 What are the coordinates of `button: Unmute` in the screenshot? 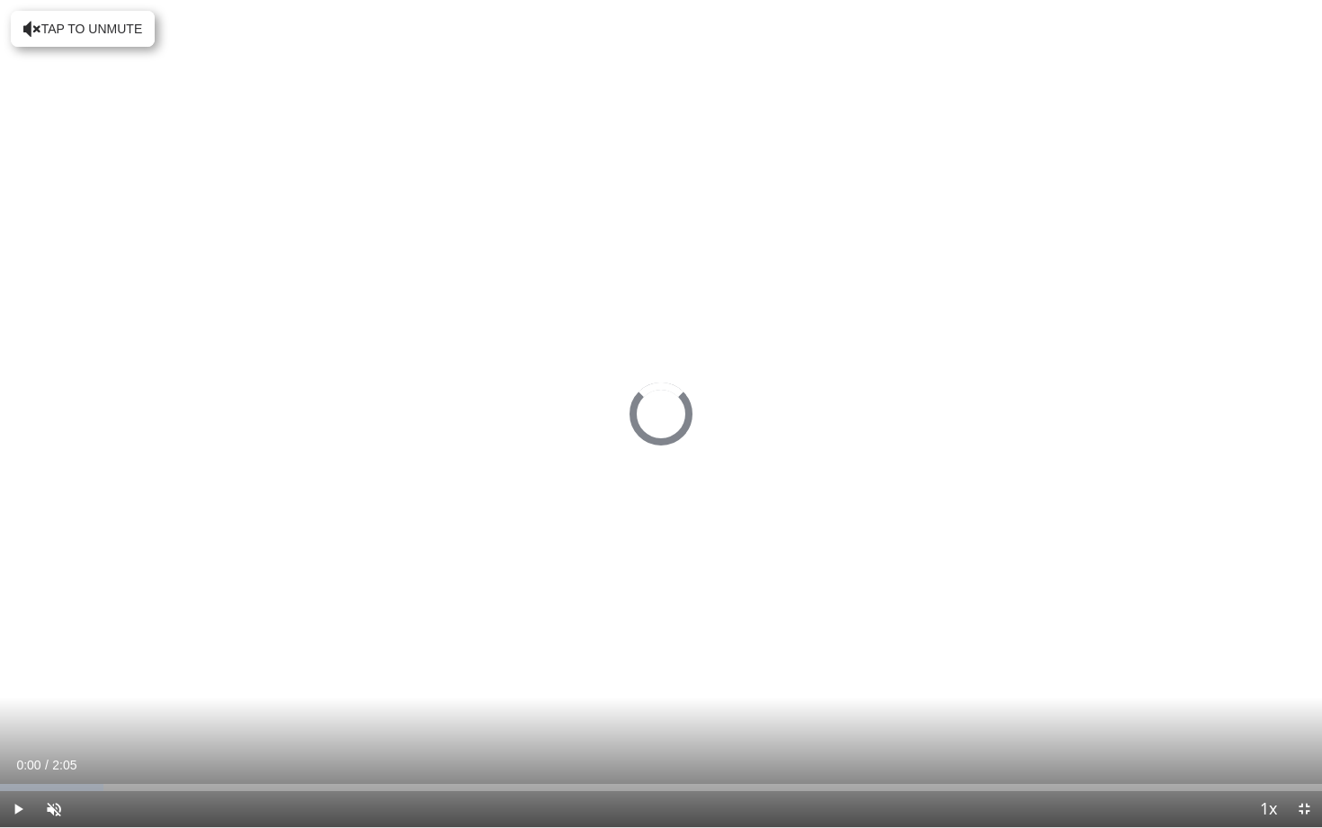 It's located at (54, 809).